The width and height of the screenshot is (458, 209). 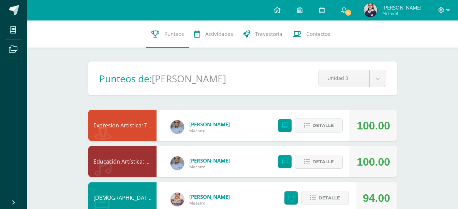 What do you see at coordinates (402, 13) in the screenshot?
I see `span: Mi Perfil` at bounding box center [402, 13].